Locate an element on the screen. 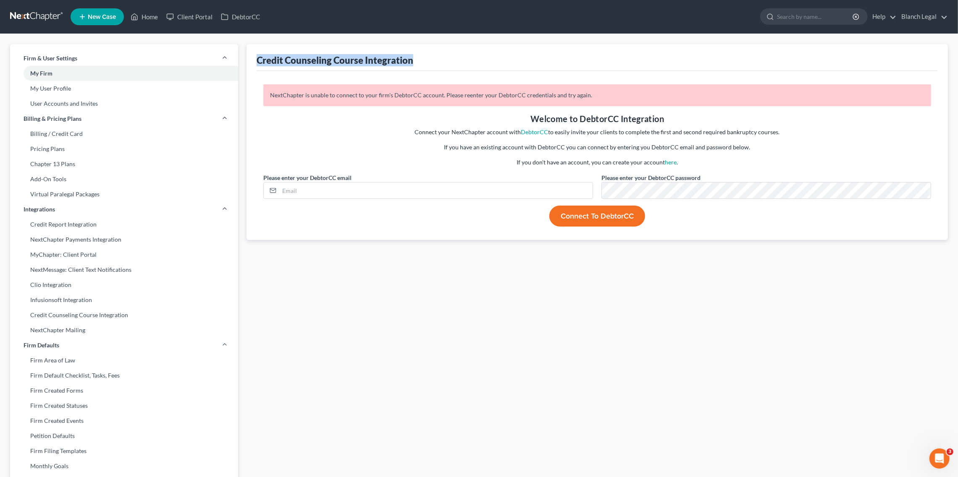 This screenshot has width=958, height=477. a: Credit Counseling Course Integration is located at coordinates (124, 315).